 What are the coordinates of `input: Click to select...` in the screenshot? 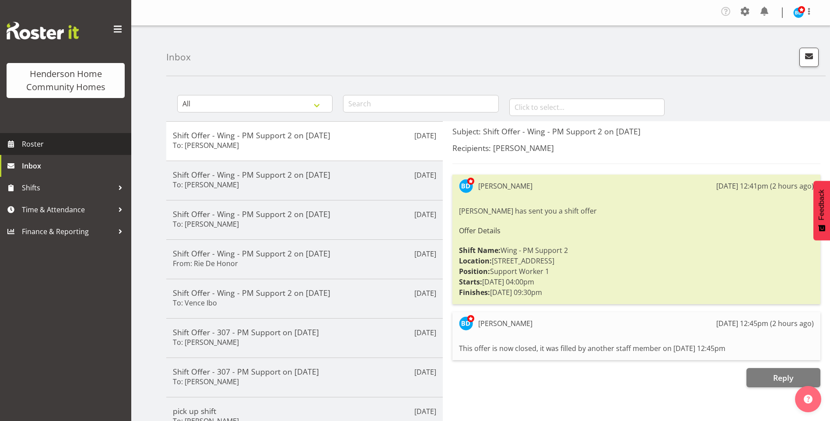 It's located at (587, 107).